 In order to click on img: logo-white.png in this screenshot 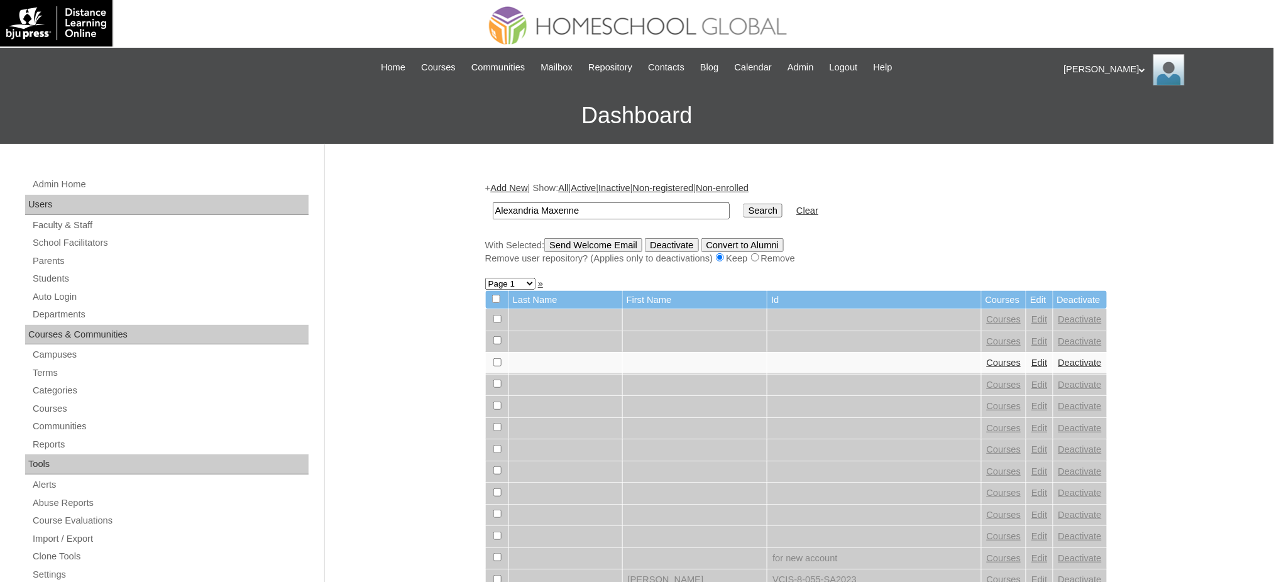, I will do `click(56, 23)`.